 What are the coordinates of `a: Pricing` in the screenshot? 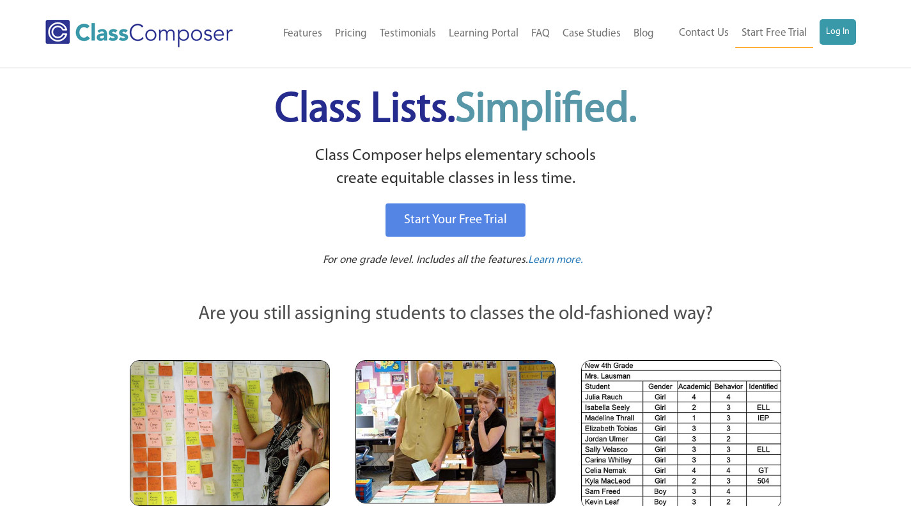 It's located at (351, 34).